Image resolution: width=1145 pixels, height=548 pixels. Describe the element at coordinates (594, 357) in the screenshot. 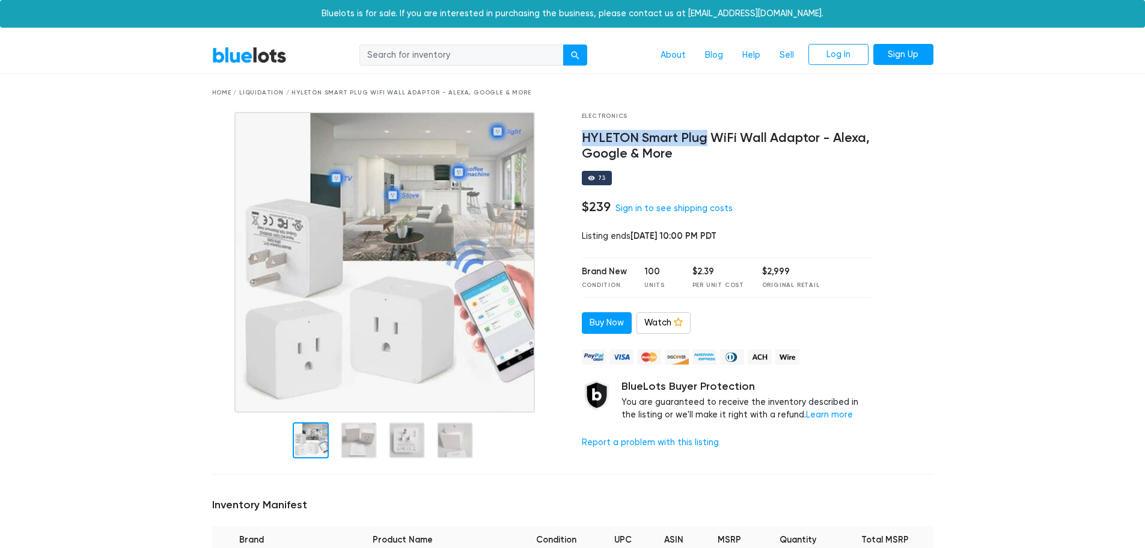

I see `img: paypal_credit-80455e56f6e1299e8d57f40c0dcee7b8cd4ae79b9eccbfc37e2480457ba36de9.png` at that location.